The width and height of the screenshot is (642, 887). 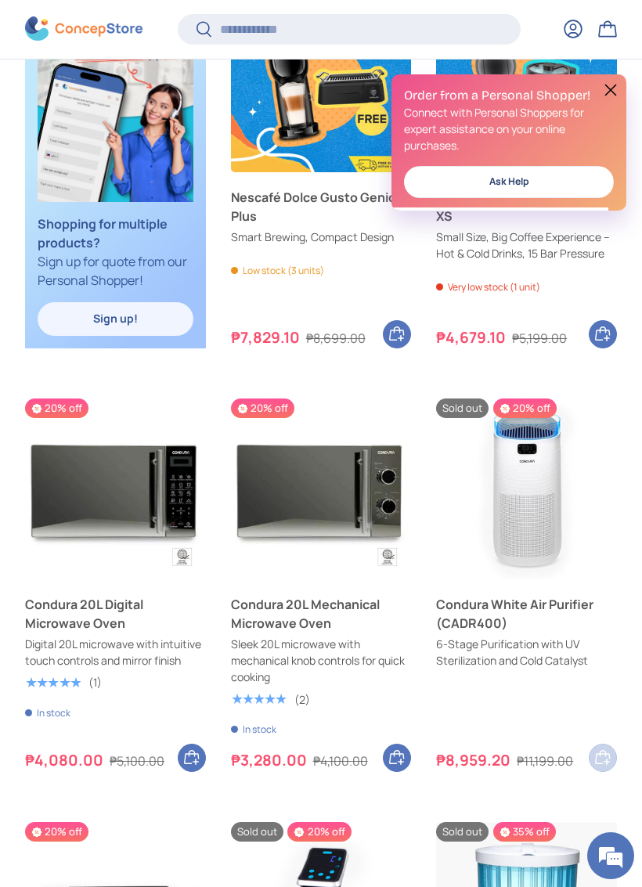 I want to click on strong: Shopping for multiple products?, so click(x=103, y=233).